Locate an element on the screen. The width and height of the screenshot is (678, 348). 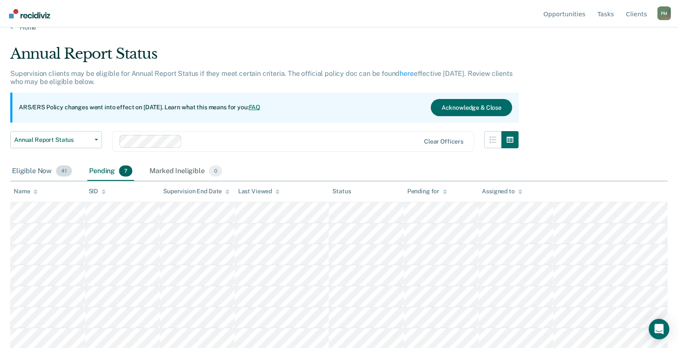
div: Pending for is located at coordinates (427, 191).